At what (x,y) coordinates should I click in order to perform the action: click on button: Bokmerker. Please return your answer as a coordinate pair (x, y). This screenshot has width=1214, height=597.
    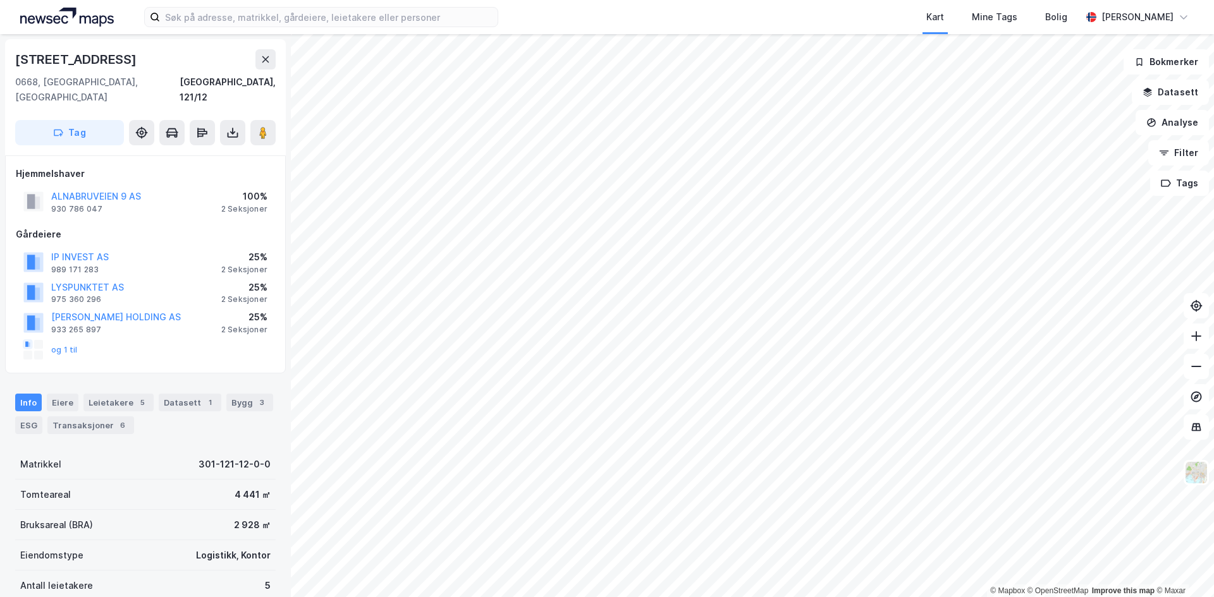
    Looking at the image, I should click on (1166, 62).